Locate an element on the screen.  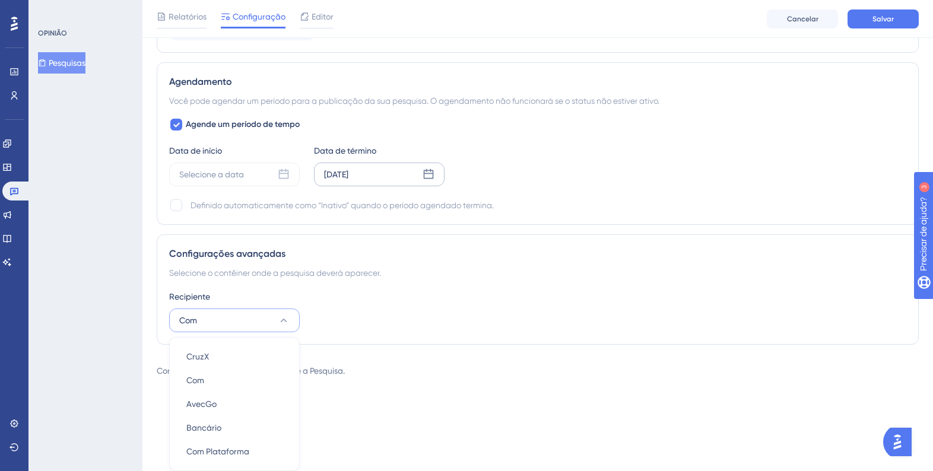
font: Configuração is located at coordinates (259, 17).